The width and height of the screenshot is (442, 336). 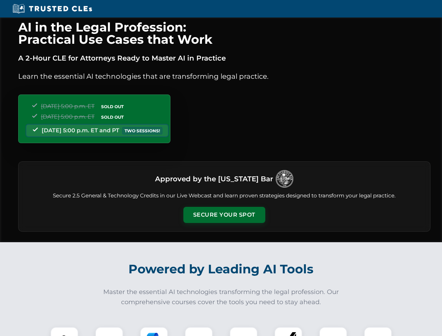 I want to click on h2: Powered by Leading AI Tools, so click(x=221, y=269).